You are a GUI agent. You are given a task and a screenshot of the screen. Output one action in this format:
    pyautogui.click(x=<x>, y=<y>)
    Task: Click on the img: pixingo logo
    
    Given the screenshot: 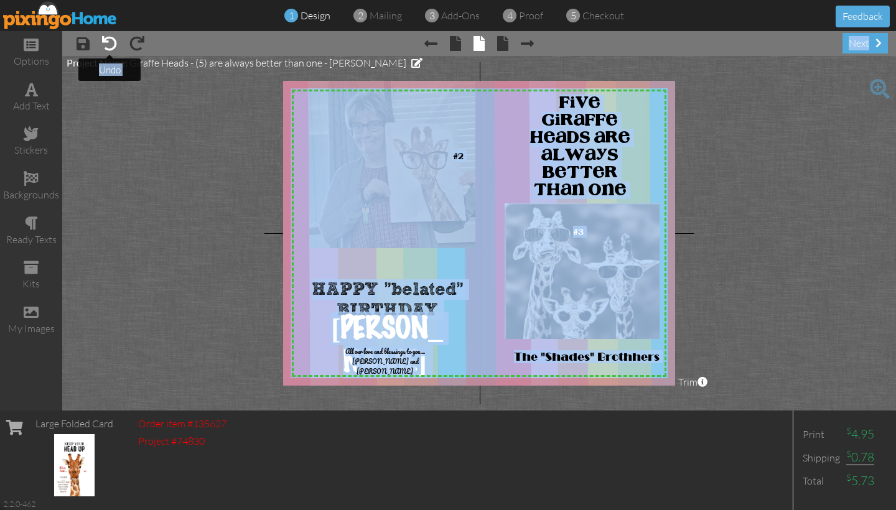 What is the action you would take?
    pyautogui.click(x=60, y=15)
    